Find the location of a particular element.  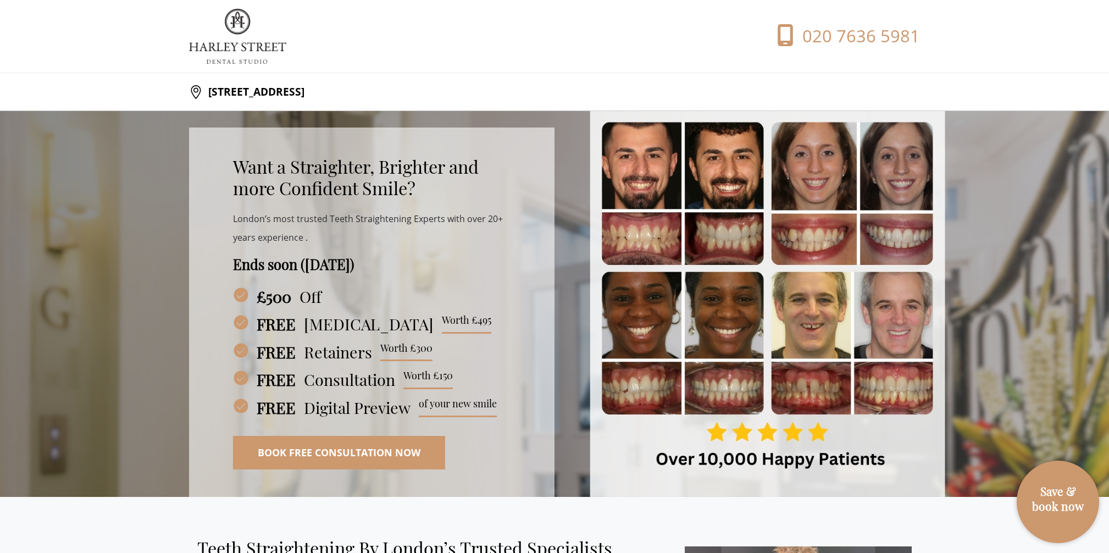

span: Worth £495 is located at coordinates (467, 324).